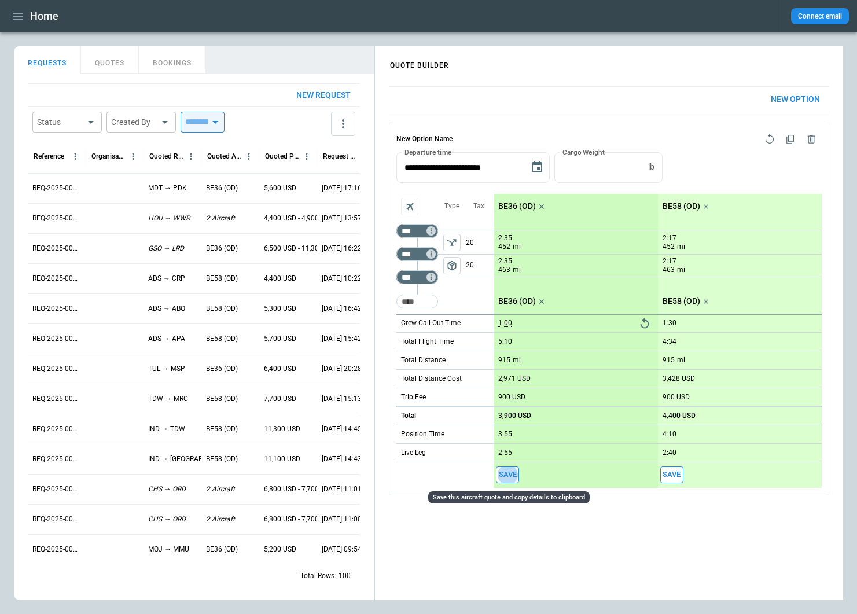 The height and width of the screenshot is (614, 857). I want to click on p: Total Flight Time, so click(427, 341).